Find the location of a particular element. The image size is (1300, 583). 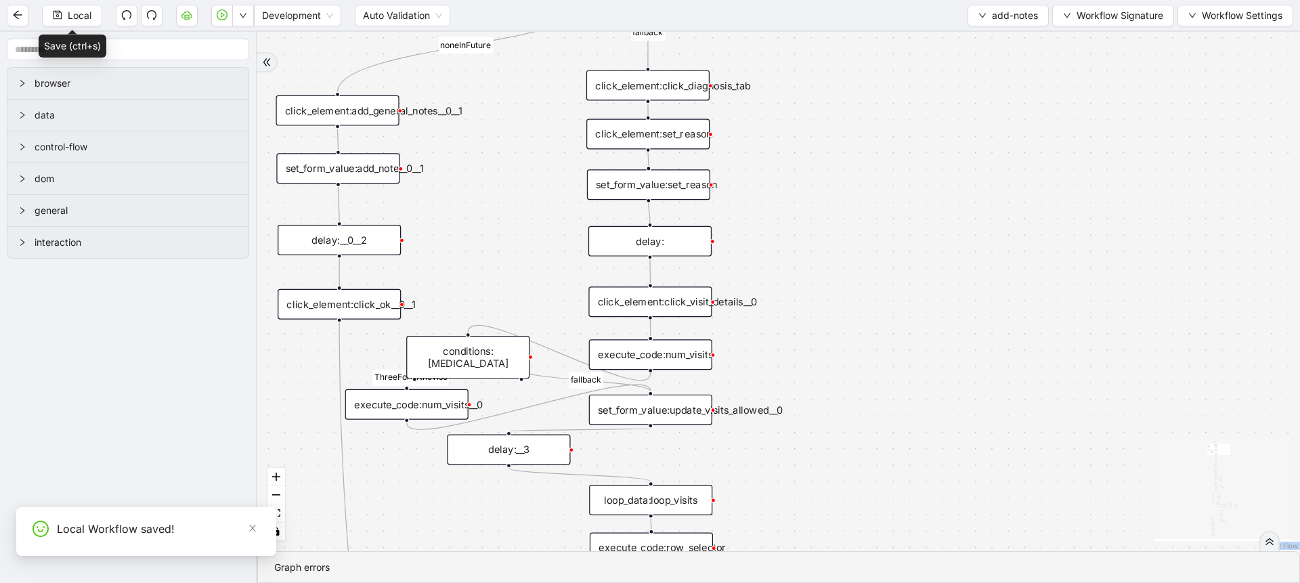

button: zoom out is located at coordinates (276, 495).